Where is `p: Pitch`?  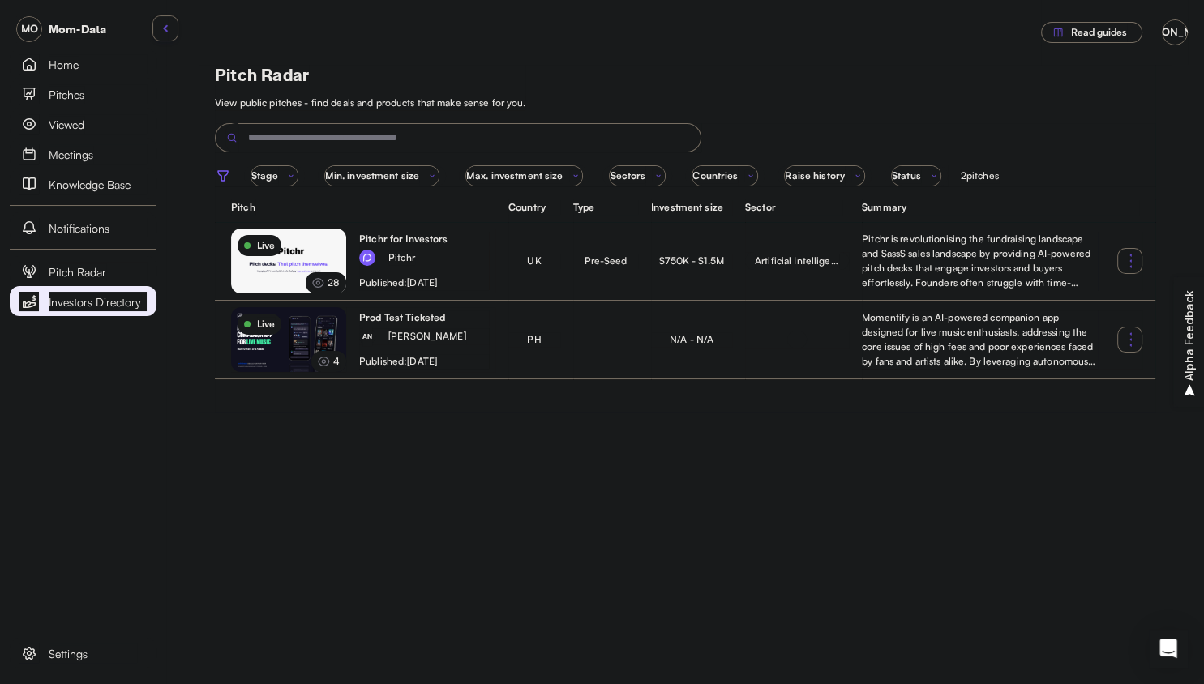 p: Pitch is located at coordinates (243, 208).